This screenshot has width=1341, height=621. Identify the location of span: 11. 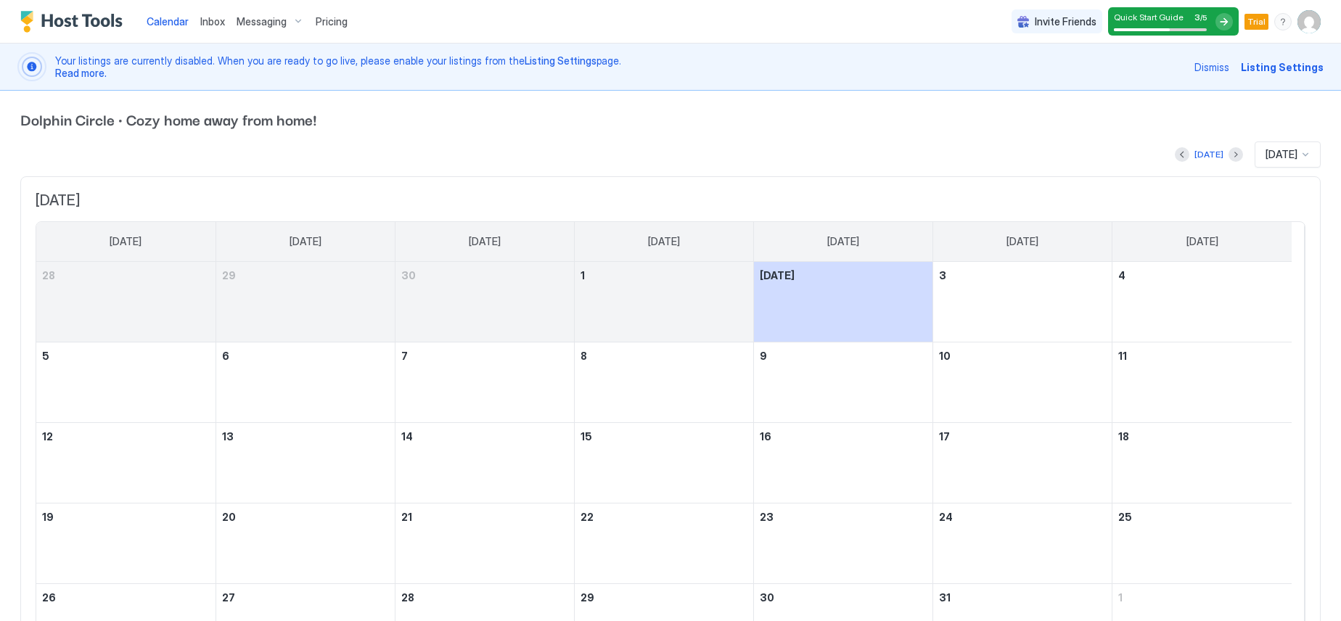
(1123, 356).